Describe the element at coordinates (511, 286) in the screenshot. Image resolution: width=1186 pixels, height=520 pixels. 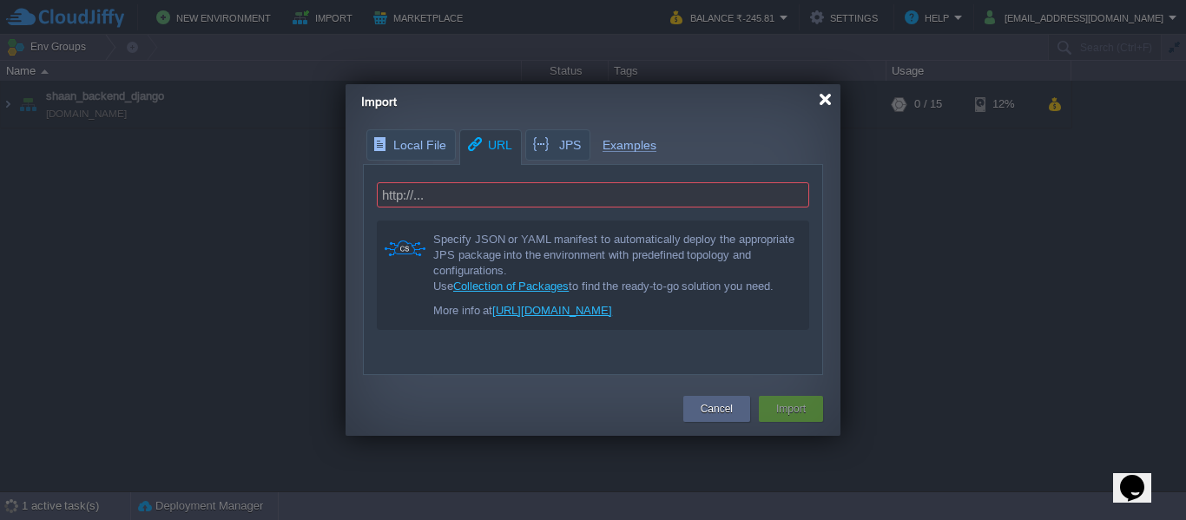
I see `a: Collection of Packages` at that location.